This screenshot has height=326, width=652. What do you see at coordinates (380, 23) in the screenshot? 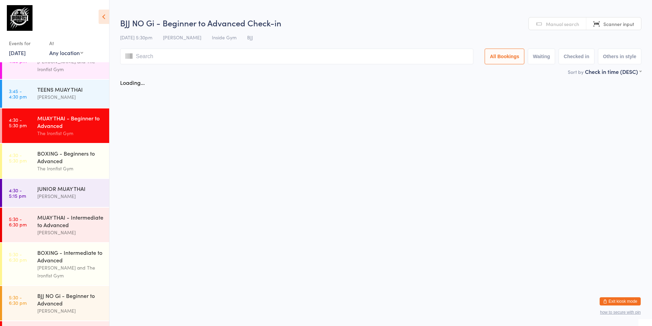
I see `h2: BJJ NO Gi - Beginner to Advanced Check-in` at bounding box center [380, 23].